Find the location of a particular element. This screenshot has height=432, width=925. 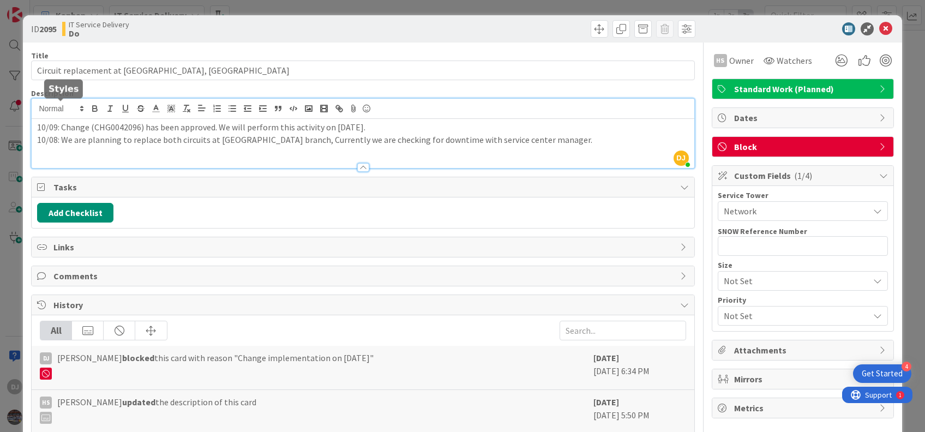

span: Network is located at coordinates (796, 211).